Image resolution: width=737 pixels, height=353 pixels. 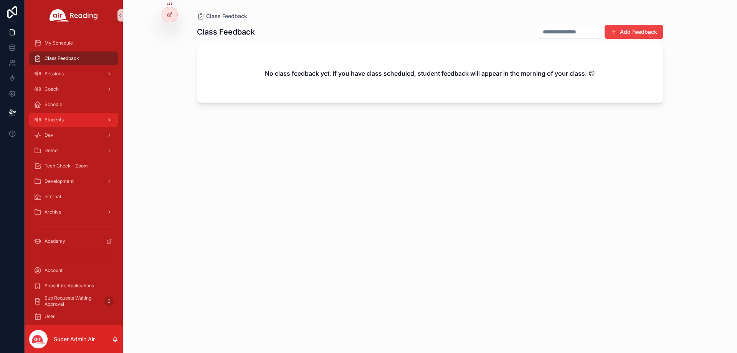 I want to click on span: Coach, so click(x=51, y=89).